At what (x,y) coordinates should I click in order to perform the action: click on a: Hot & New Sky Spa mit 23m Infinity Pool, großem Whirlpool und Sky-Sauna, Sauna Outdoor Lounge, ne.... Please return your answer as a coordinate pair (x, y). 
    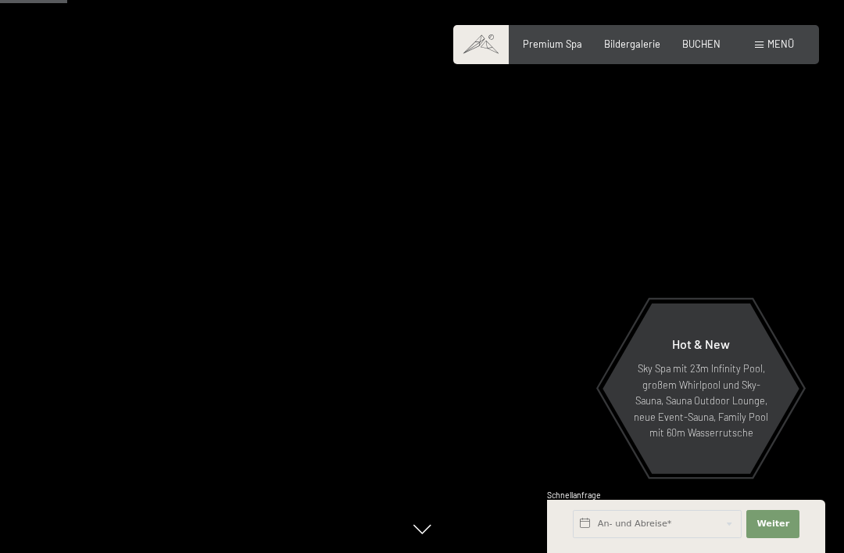
    Looking at the image, I should click on (701, 389).